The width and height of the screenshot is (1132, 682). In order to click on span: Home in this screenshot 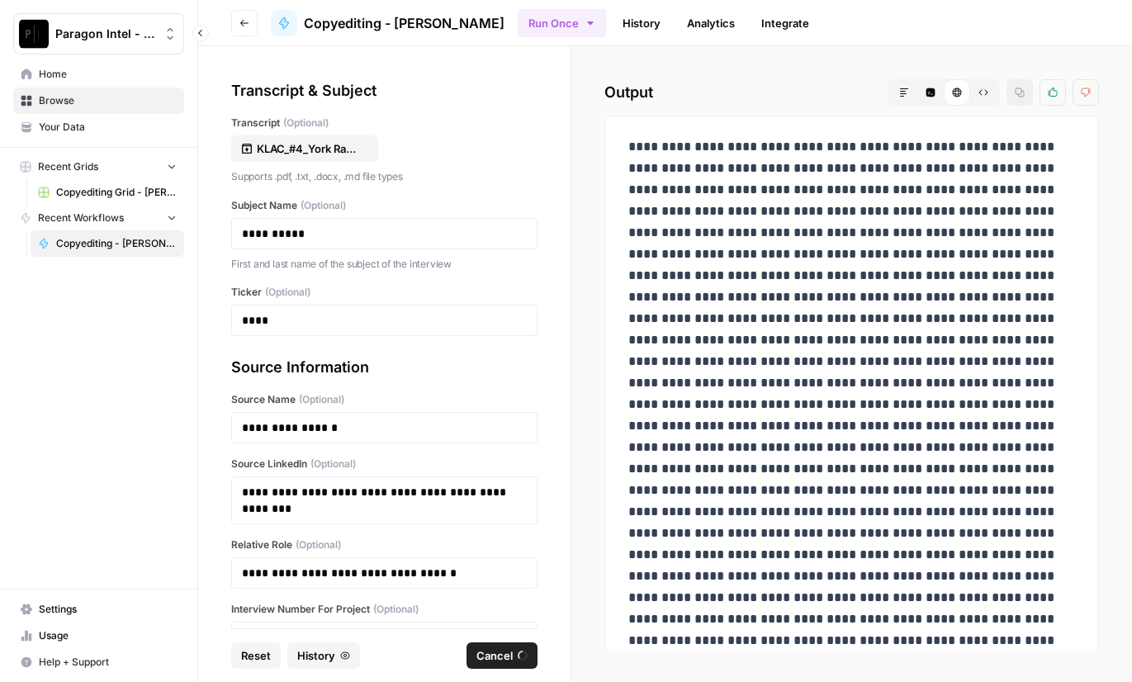, I will do `click(107, 74)`.